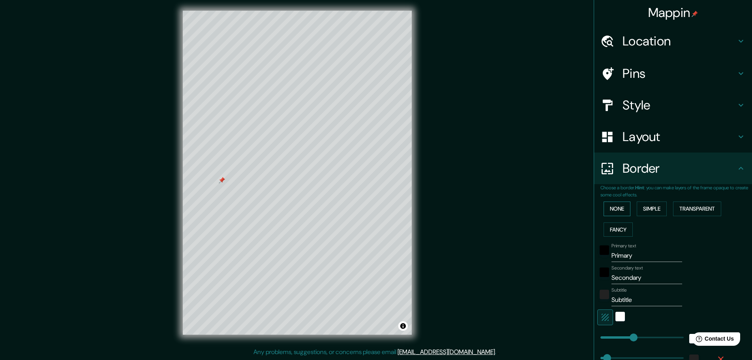 This screenshot has width=752, height=360. What do you see at coordinates (680, 73) in the screenshot?
I see `h4: Pins` at bounding box center [680, 73].